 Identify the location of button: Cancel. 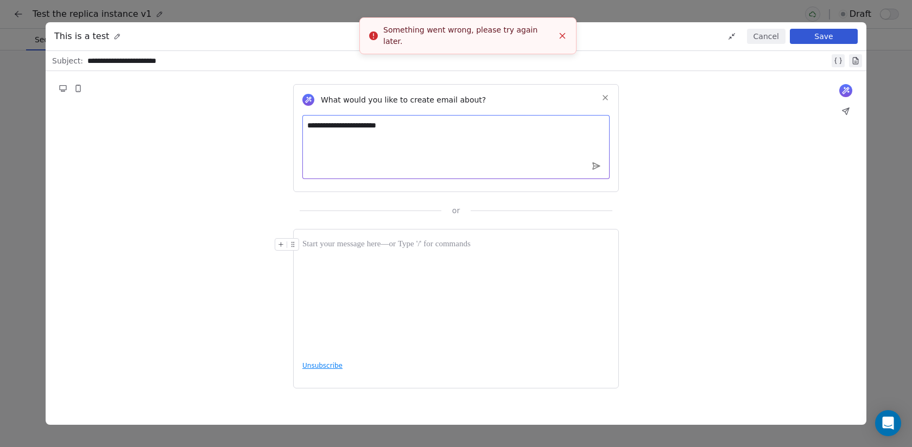
(766, 36).